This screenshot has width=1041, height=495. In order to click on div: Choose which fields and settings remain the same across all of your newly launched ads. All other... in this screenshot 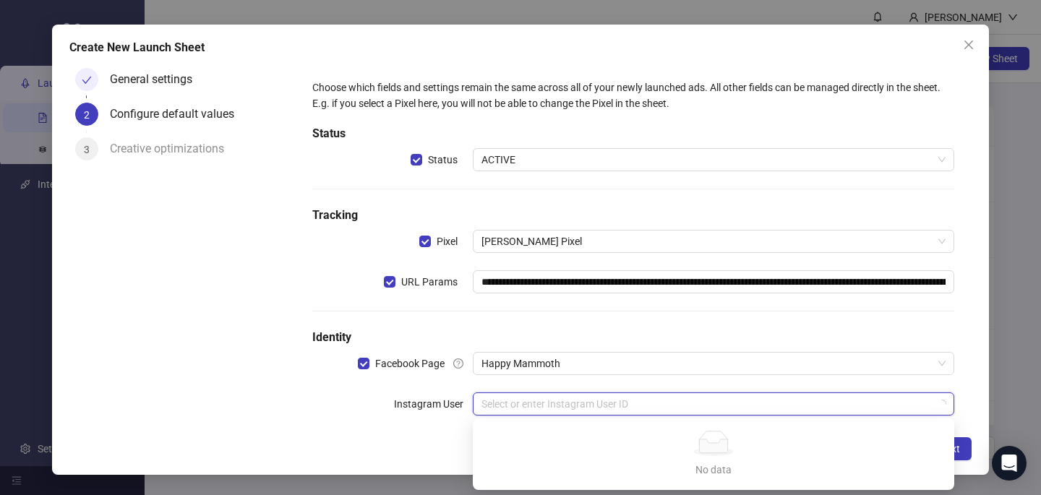, I will do `click(634, 95)`.